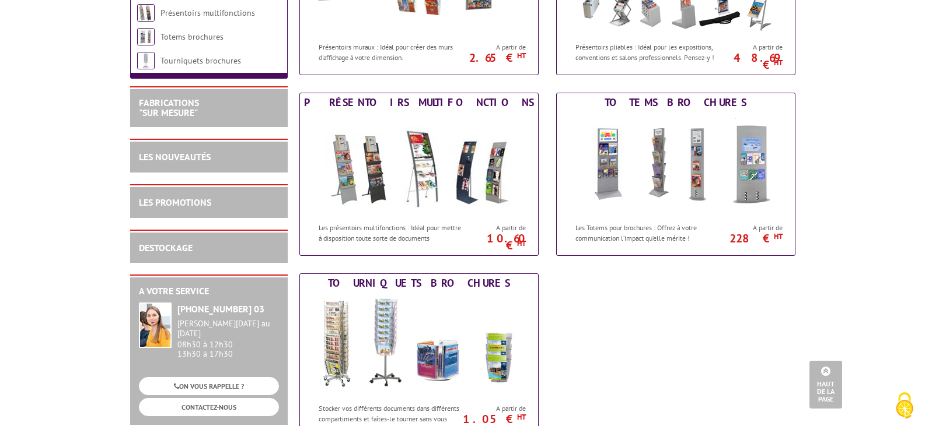 Image resolution: width=925 pixels, height=426 pixels. Describe the element at coordinates (391, 52) in the screenshot. I see `p: Présentoirs muraux : Idéal pour créer des murs d'affichage à votre dimension.` at that location.